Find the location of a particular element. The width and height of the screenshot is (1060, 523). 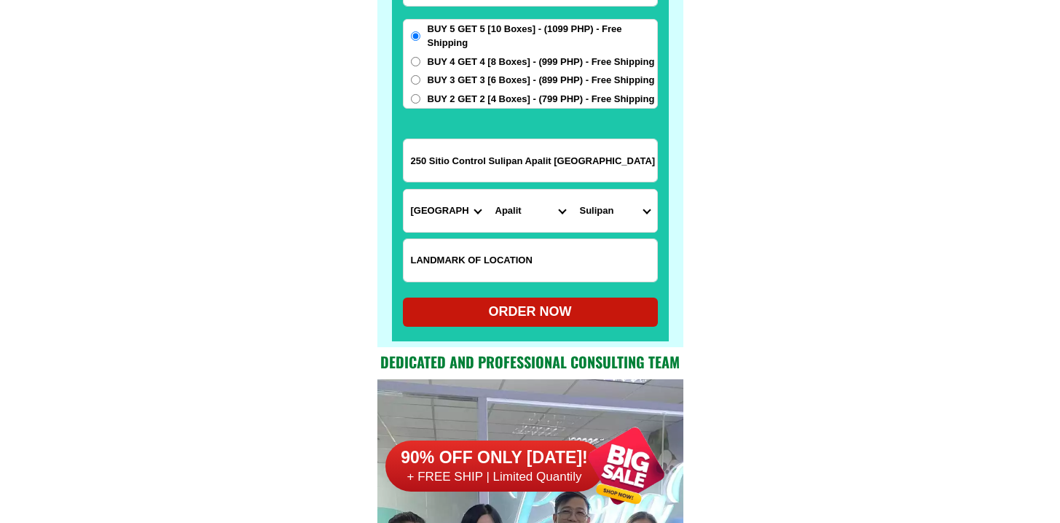

select: Select province is located at coordinates (446, 211).